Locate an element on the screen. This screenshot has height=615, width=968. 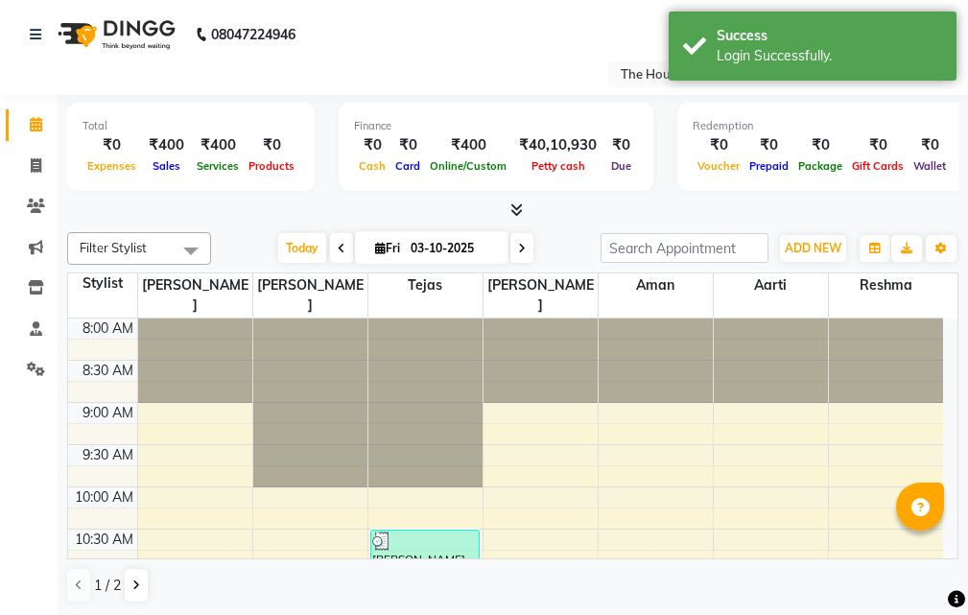
span: Aarti is located at coordinates (770, 285).